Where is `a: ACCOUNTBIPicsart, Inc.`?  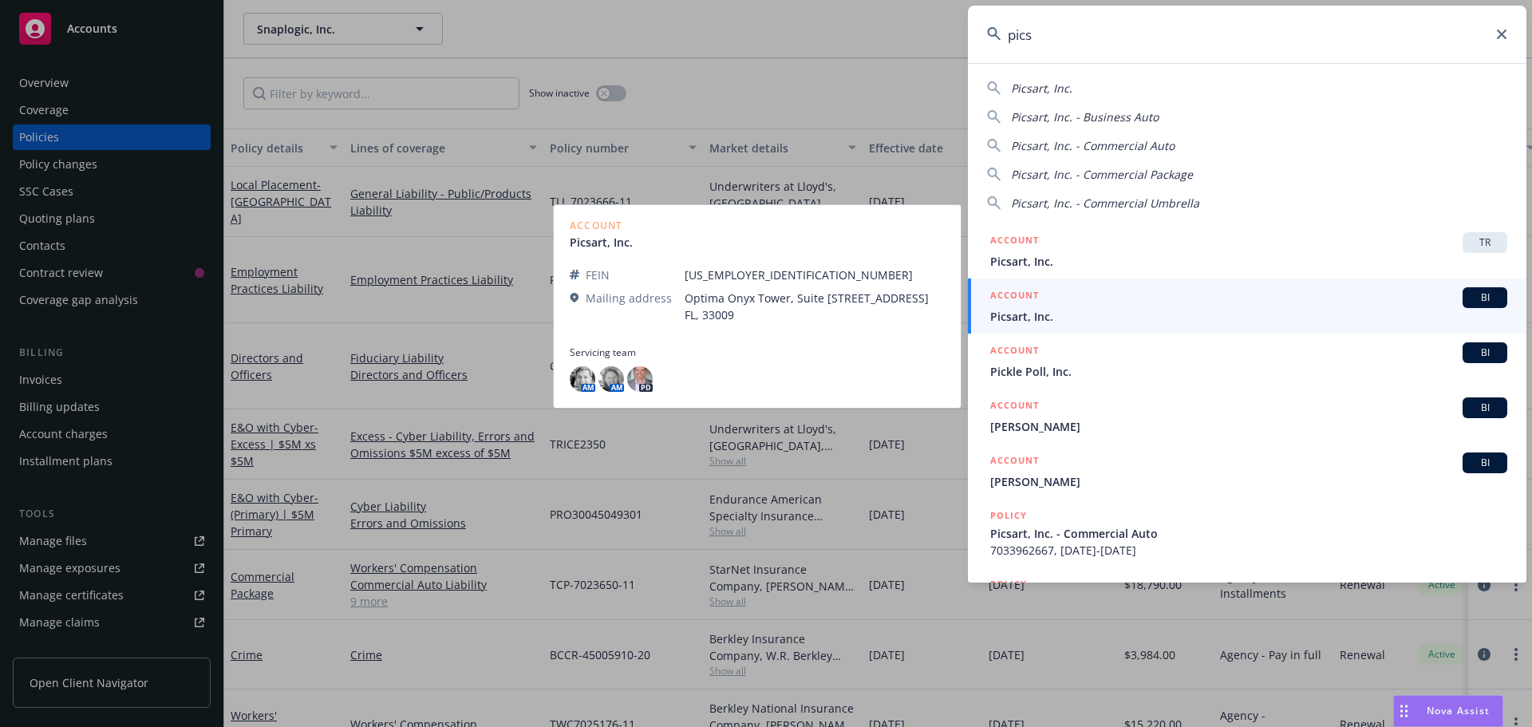 a: ACCOUNTBIPicsart, Inc. is located at coordinates (1247, 306).